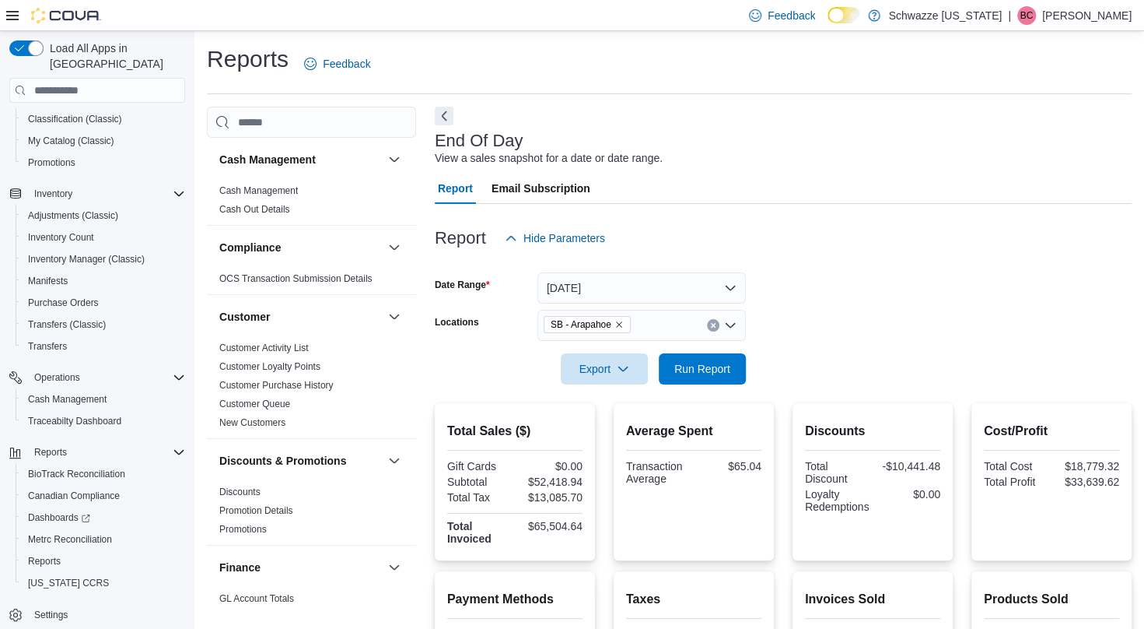  Describe the element at coordinates (47, 281) in the screenshot. I see `span: Manifests` at that location.